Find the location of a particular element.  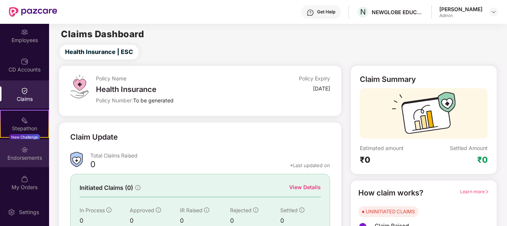

img: svg+xml;base64,PHN2ZyBpZD0iTXlfT3JkZXJzIiBkYXRhLW5hbWU9Ik15IE9yZGVycyIgeG1sbnM9Imh0dHA6Ly93d3cudz... is located at coordinates (25, 179).